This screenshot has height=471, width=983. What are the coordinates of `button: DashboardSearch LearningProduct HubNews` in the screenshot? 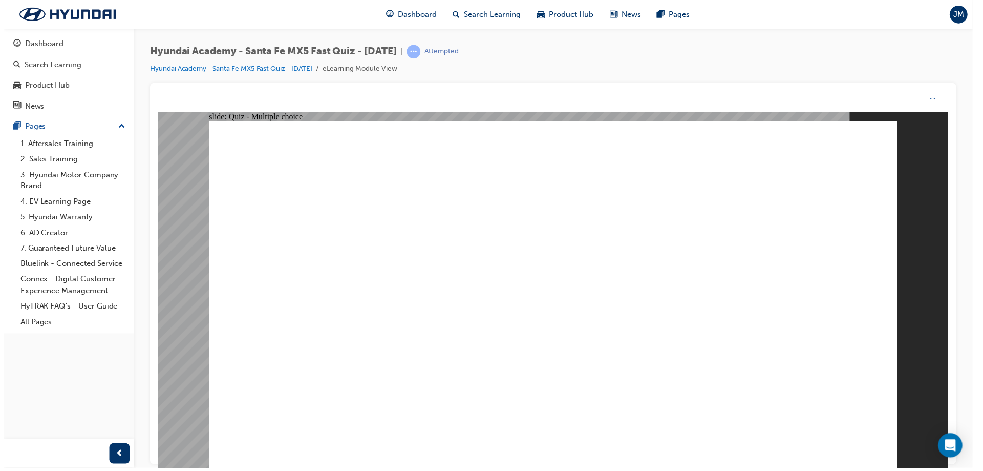 It's located at (65, 75).